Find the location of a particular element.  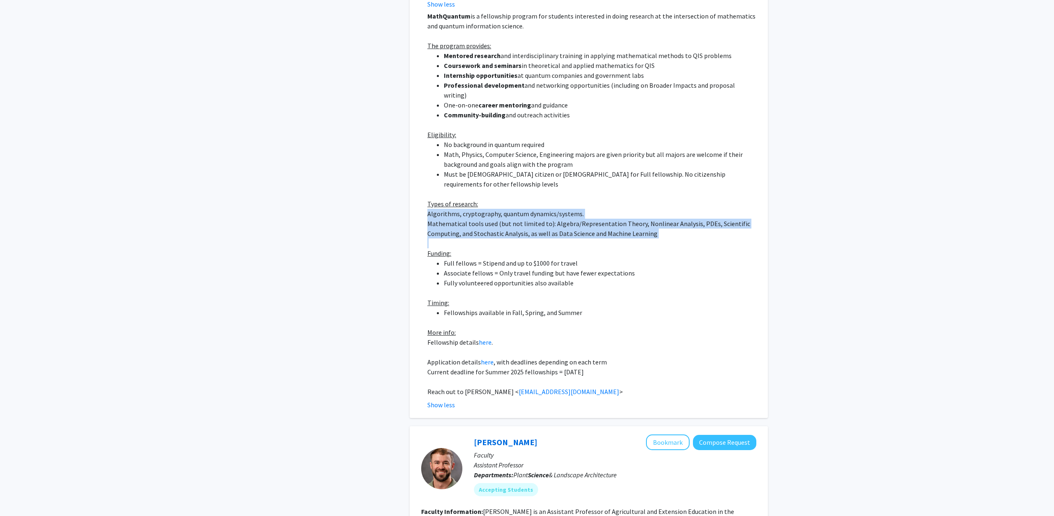

span: Plant & Landscape Architecture is located at coordinates (565, 475).